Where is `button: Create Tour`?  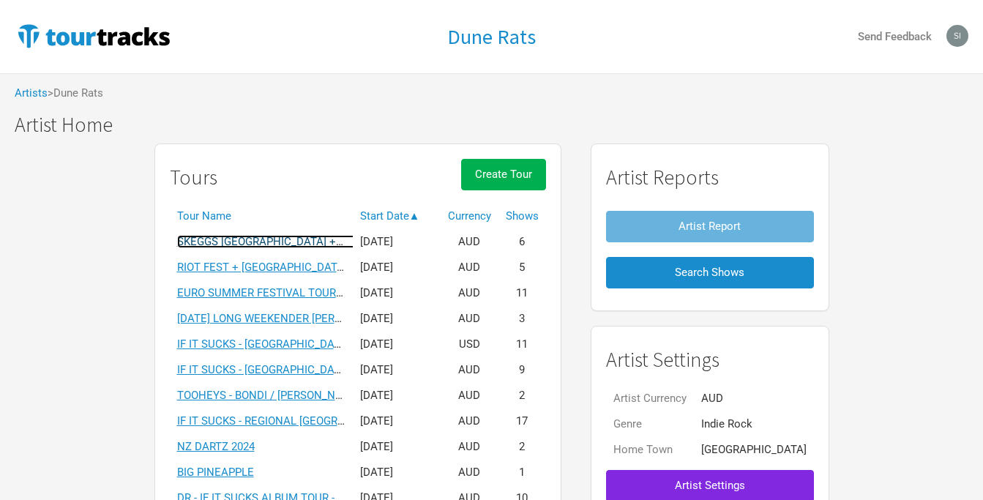
button: Create Tour is located at coordinates (504, 174).